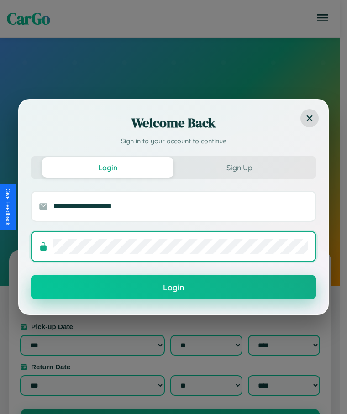  I want to click on button: Sign Up, so click(239, 167).